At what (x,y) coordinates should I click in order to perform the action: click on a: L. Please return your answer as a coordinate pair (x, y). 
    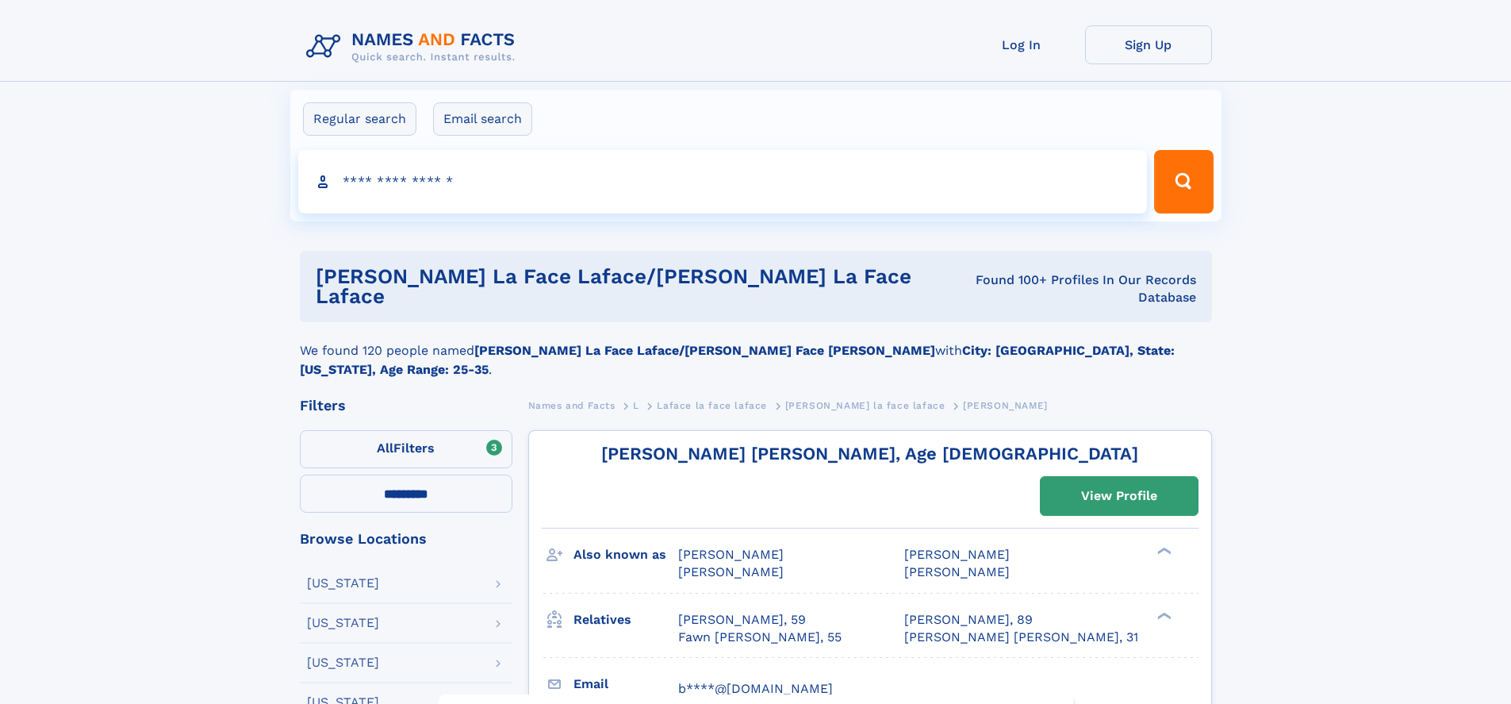
    Looking at the image, I should click on (636, 405).